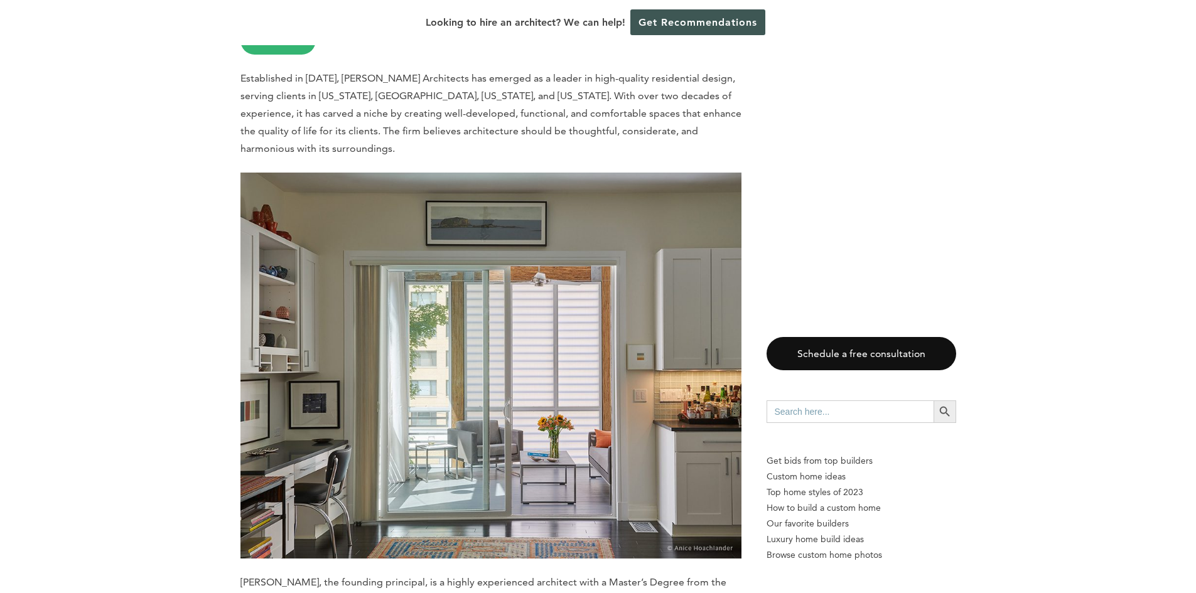  Describe the element at coordinates (861, 539) in the screenshot. I see `p: Luxury home build ideas` at that location.